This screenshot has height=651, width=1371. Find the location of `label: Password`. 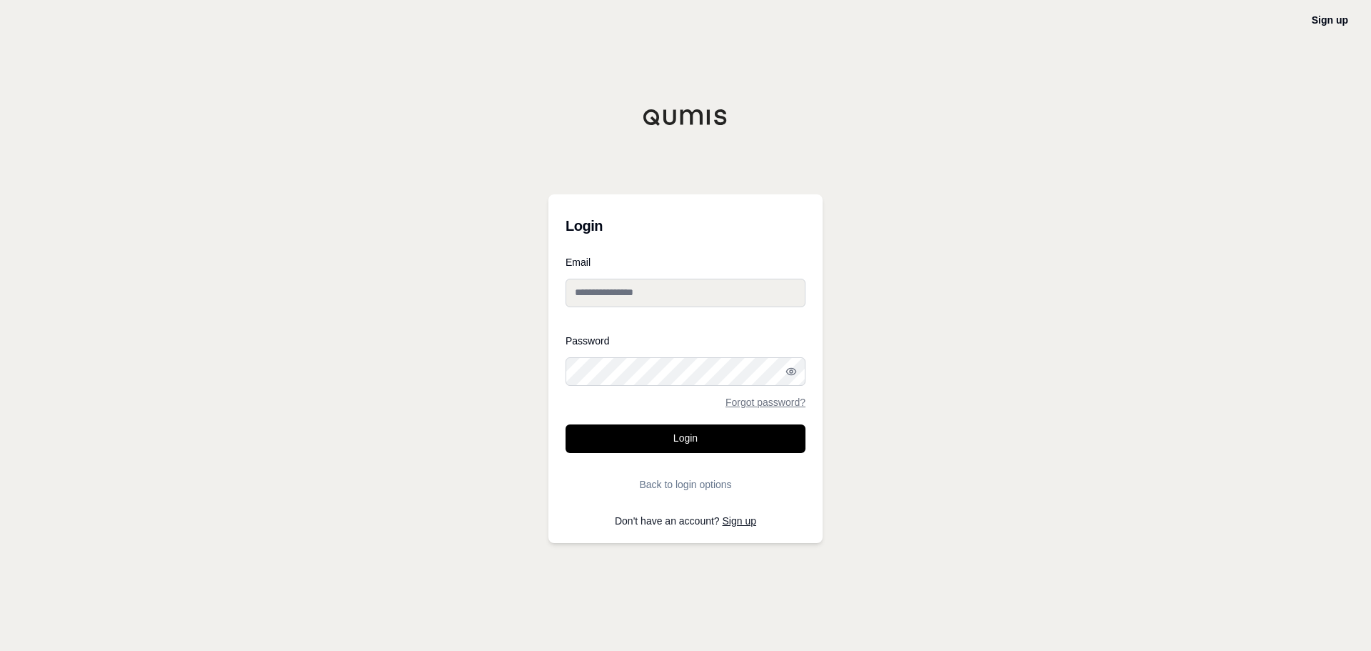

label: Password is located at coordinates (686, 341).